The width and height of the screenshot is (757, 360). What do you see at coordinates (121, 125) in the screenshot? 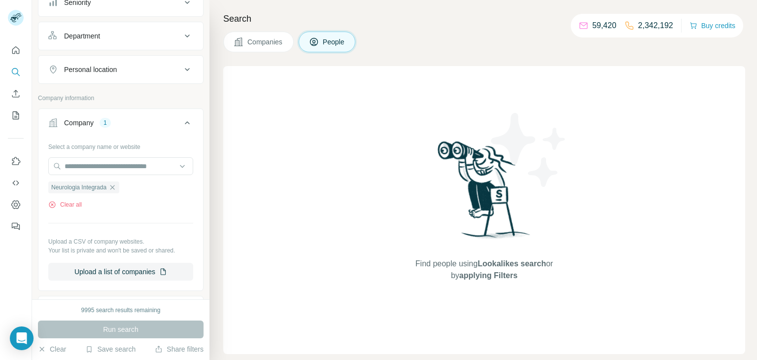
I see `button: Company1` at bounding box center [121, 125].